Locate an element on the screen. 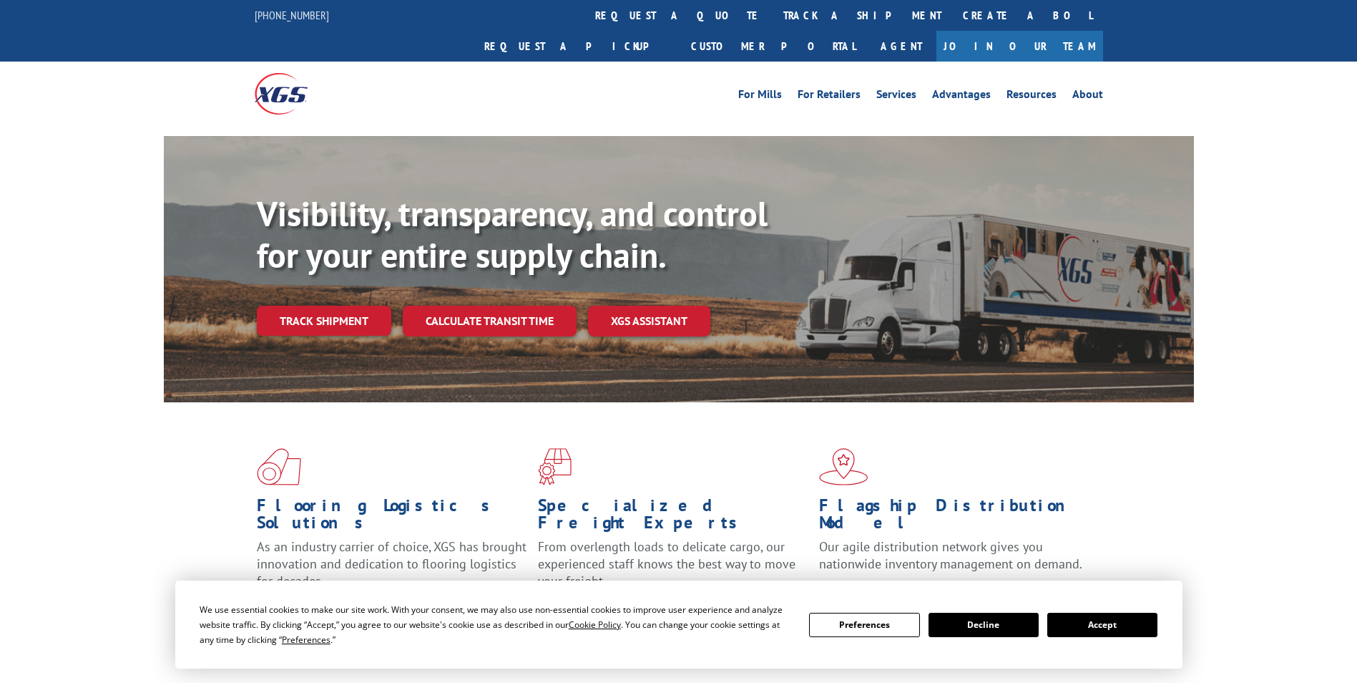 The width and height of the screenshot is (1357, 683). a: Customer Portal is located at coordinates (773, 46).